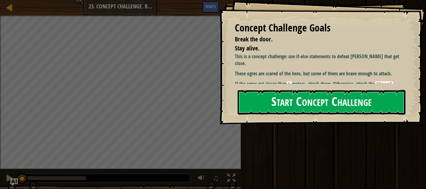 The width and height of the screenshot is (426, 189). Describe the element at coordinates (322, 102) in the screenshot. I see `button: Start Concept Challenge` at that location.